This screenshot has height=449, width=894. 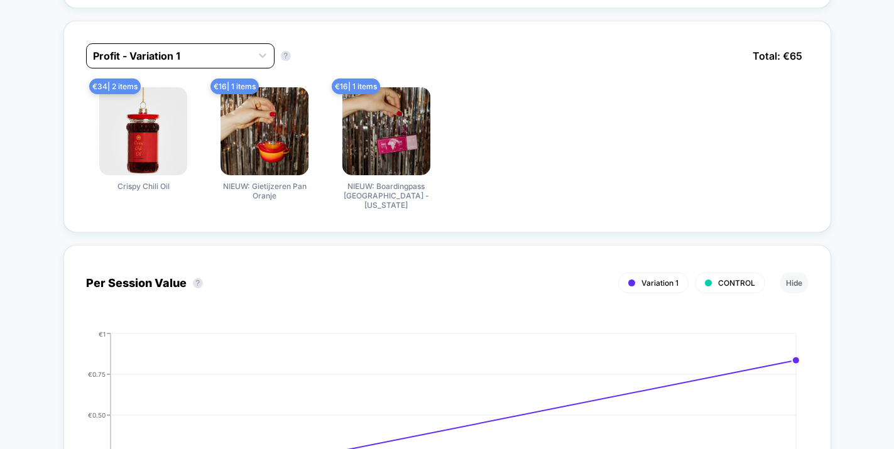 I want to click on span: Variation 1, so click(x=659, y=283).